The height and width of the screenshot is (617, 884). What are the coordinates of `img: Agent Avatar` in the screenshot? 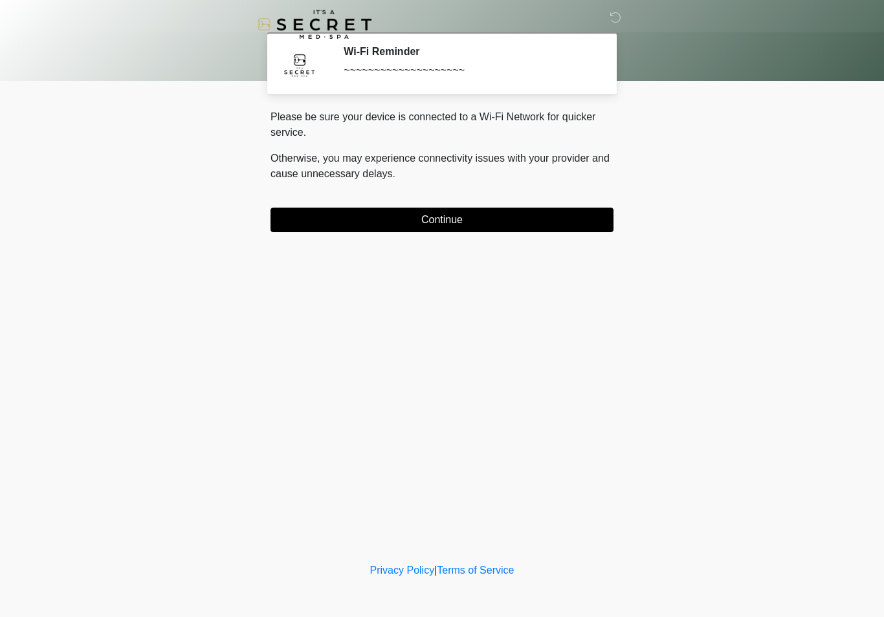 It's located at (300, 65).